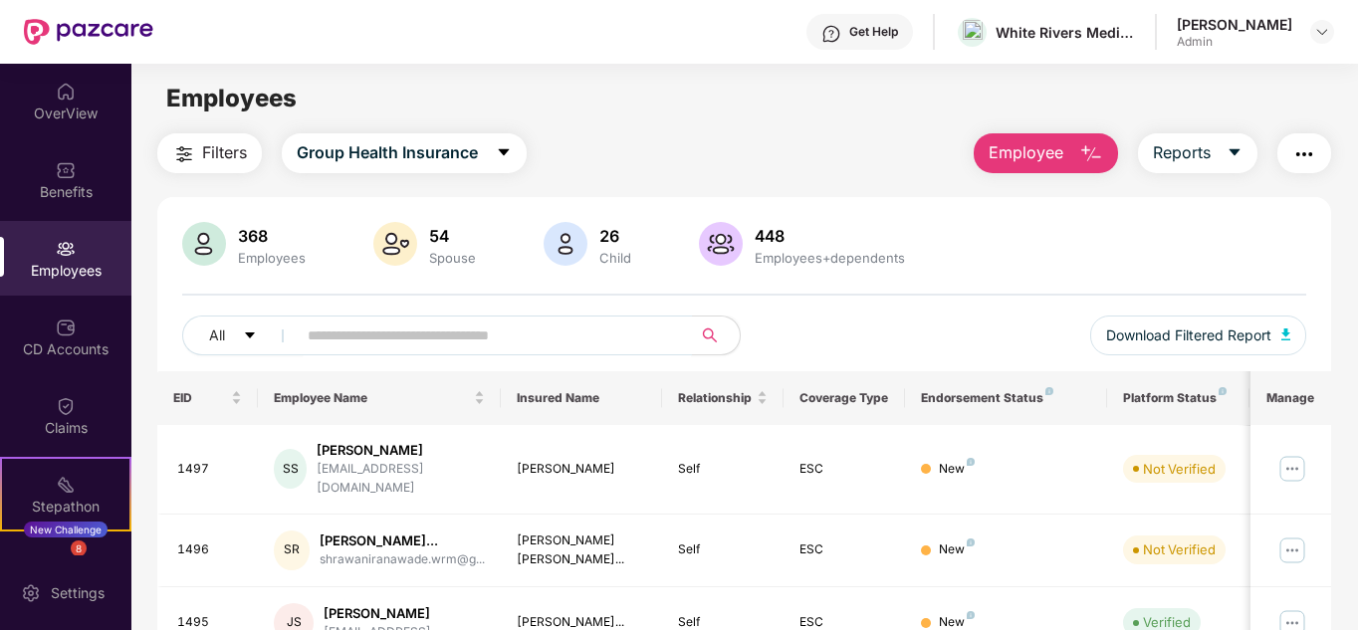  What do you see at coordinates (66, 328) in the screenshot?
I see `img: svg+xml;base64,PHN2ZyBpZD0iQ0RfQWNjb3VudHMiIGRhdGEtbmFtZT0iQ0QgQWNjb3VudHMiIHhtbG5zPSJodHRwOi8vd3...` at bounding box center [66, 328].